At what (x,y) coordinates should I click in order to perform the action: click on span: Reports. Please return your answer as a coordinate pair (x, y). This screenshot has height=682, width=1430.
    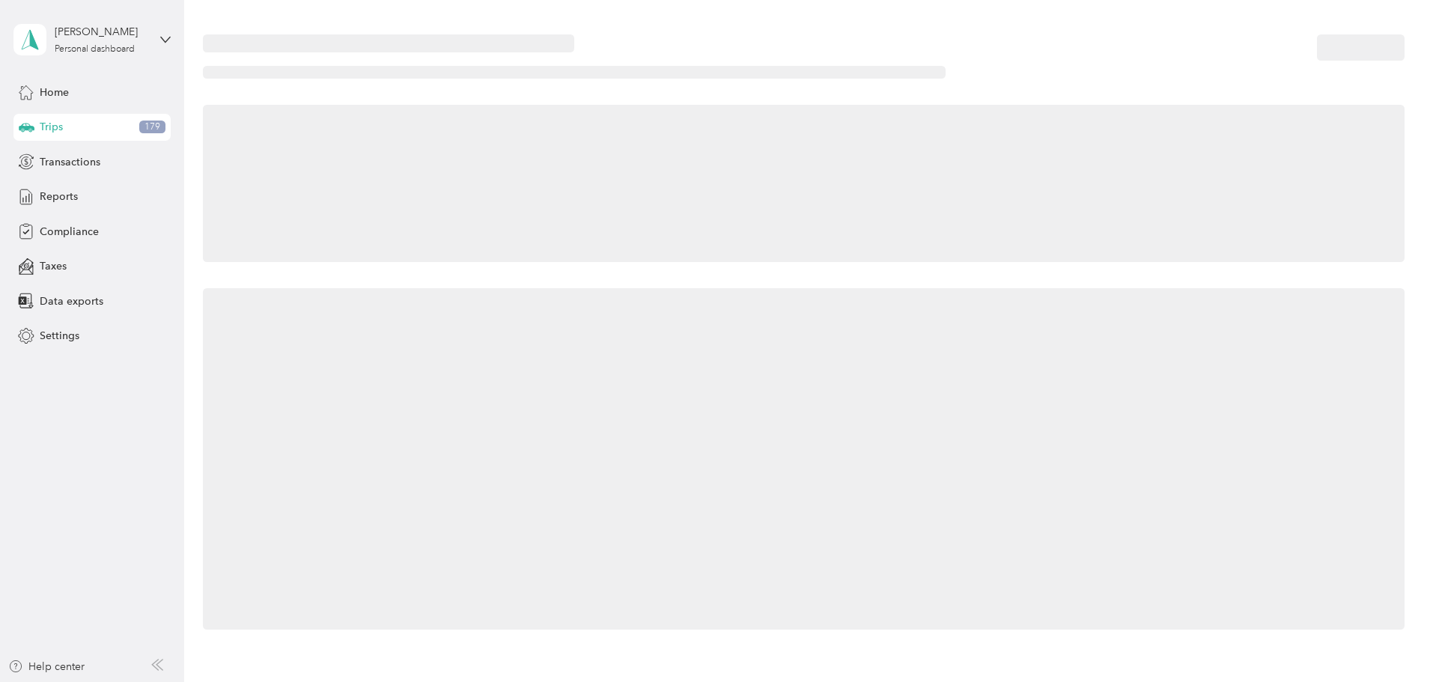
    Looking at the image, I should click on (58, 196).